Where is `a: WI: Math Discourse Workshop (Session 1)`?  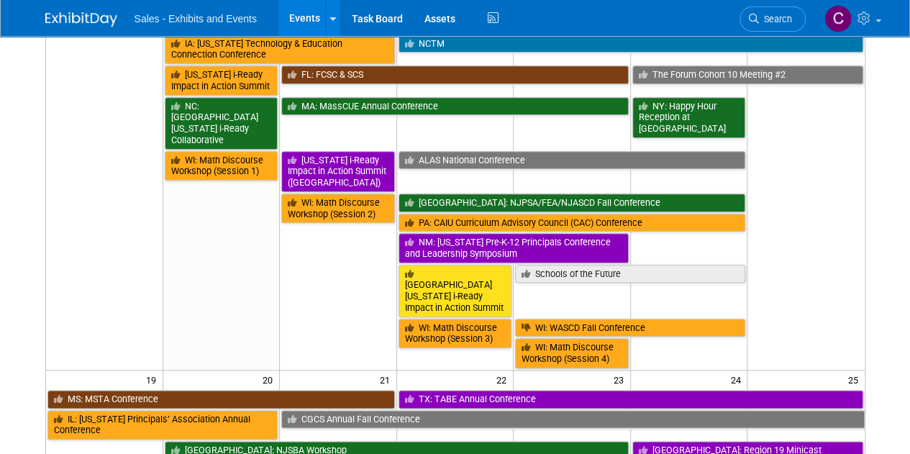
a: WI: Math Discourse Workshop (Session 1) is located at coordinates (222, 165).